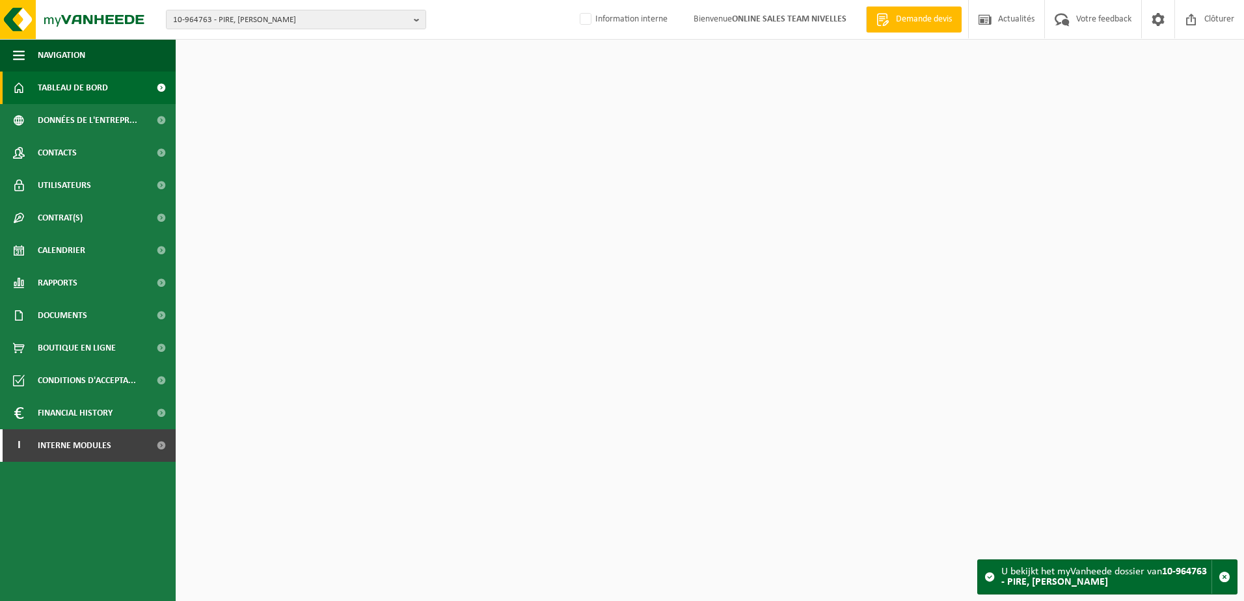 This screenshot has height=601, width=1244. What do you see at coordinates (61, 250) in the screenshot?
I see `span: Calendrier` at bounding box center [61, 250].